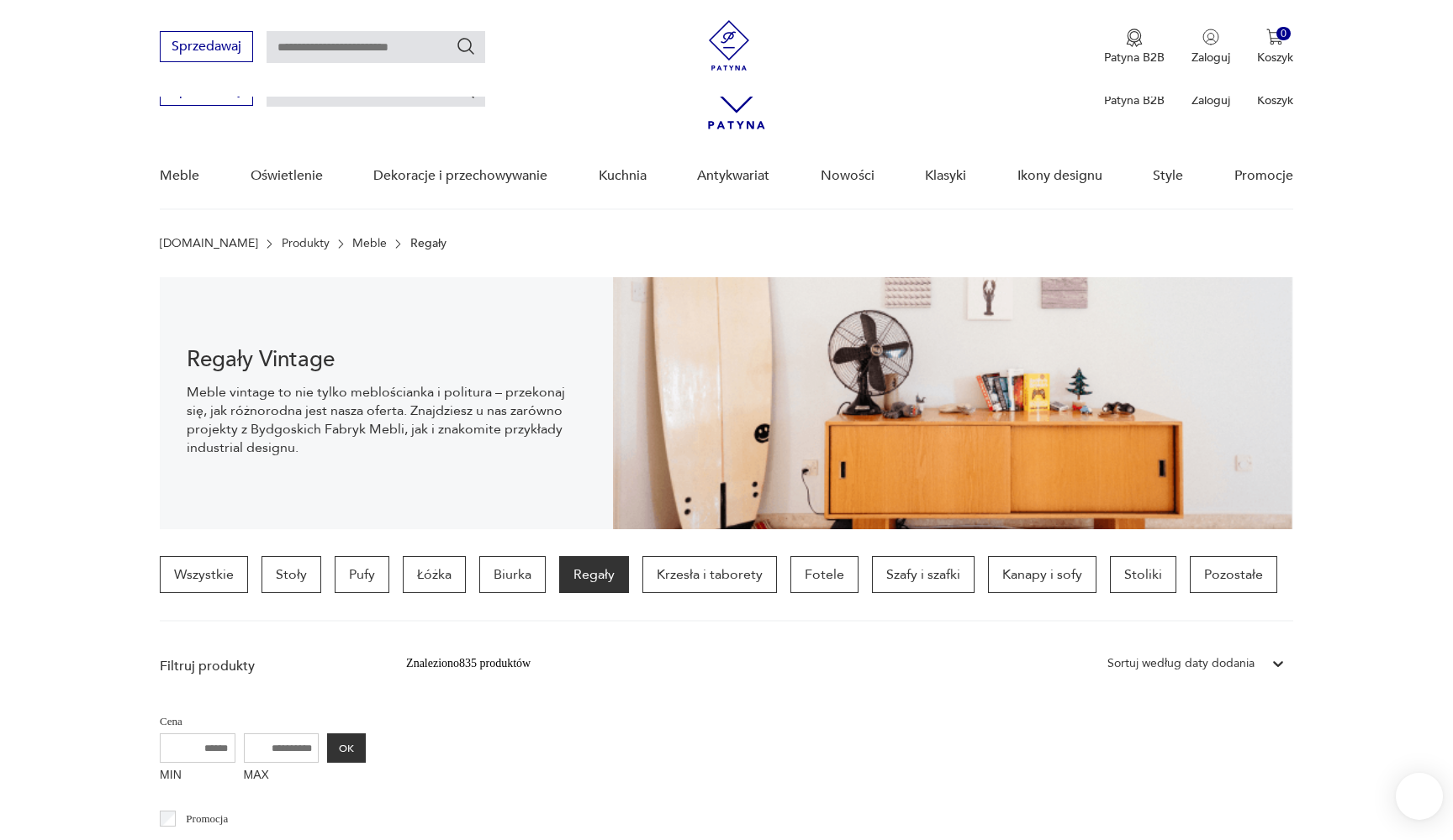 The height and width of the screenshot is (840, 1453). I want to click on label: MIN, so click(197, 776).